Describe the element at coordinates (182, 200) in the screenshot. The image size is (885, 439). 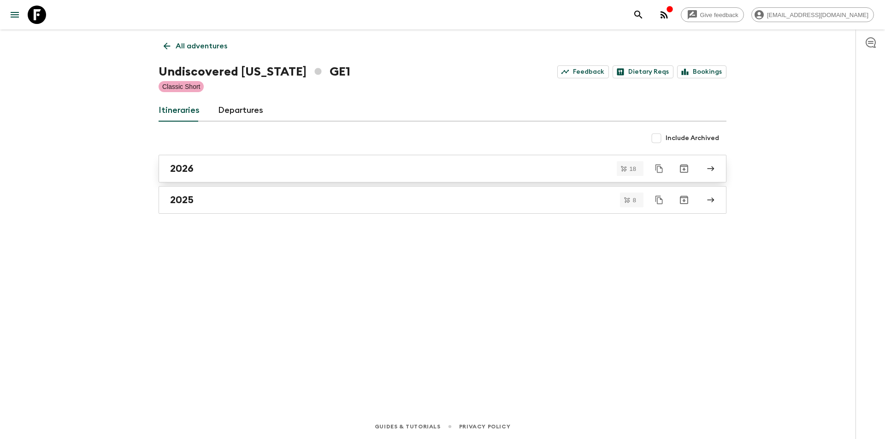
I see `h2: 2025` at that location.